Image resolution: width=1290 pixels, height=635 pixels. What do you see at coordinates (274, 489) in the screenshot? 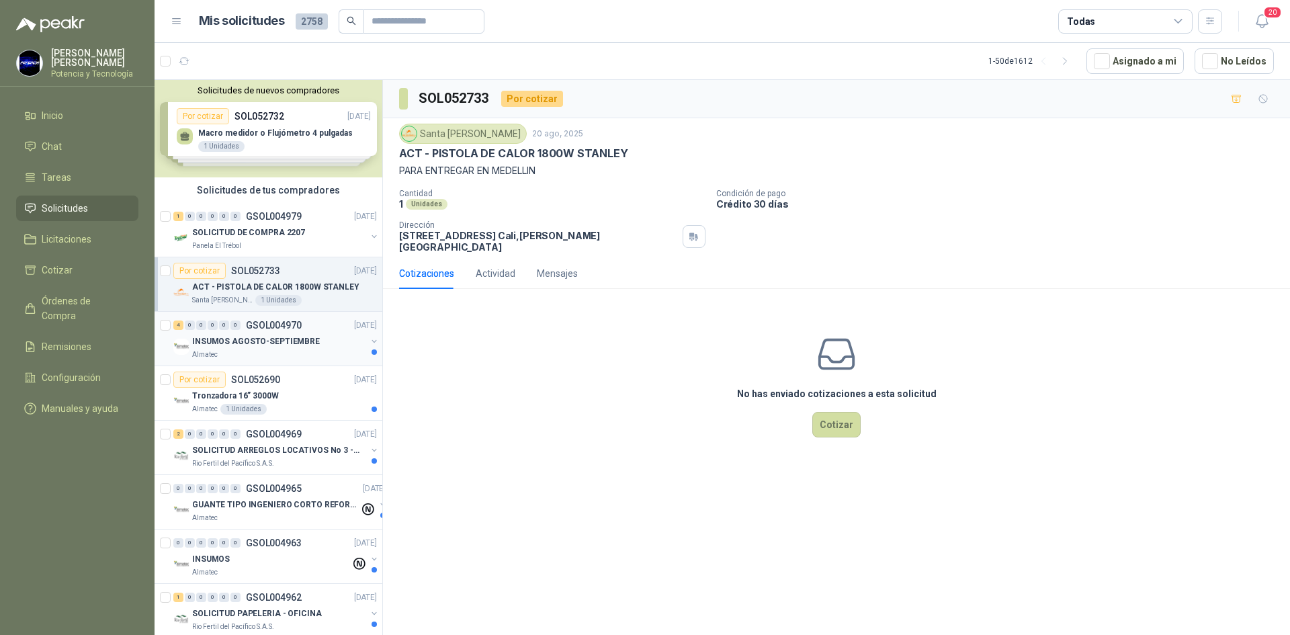
I see `p: GSOL004965` at bounding box center [274, 489].